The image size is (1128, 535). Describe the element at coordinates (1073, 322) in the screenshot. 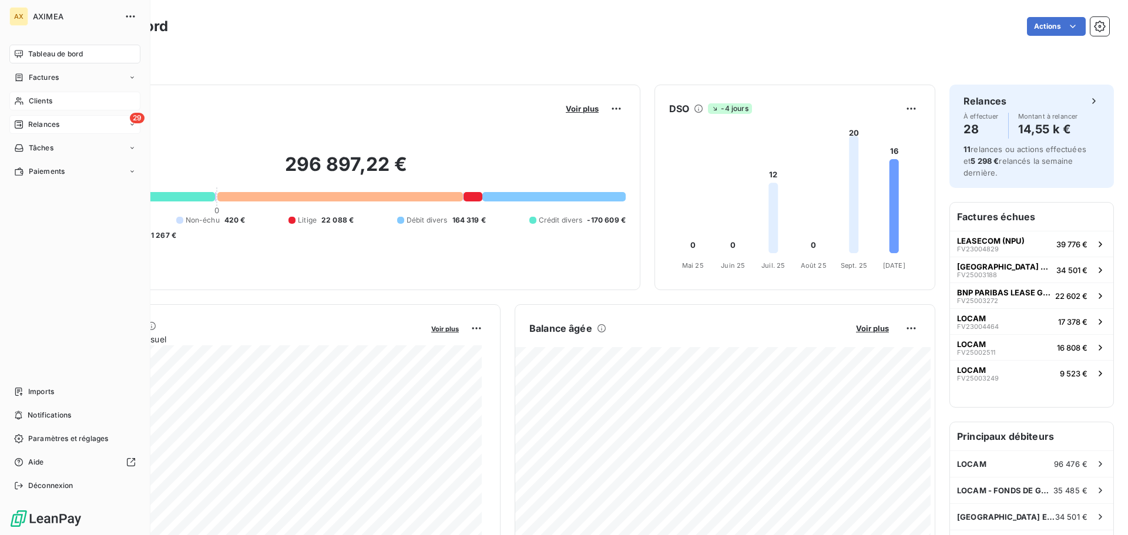

I see `span: 17 378 €` at that location.